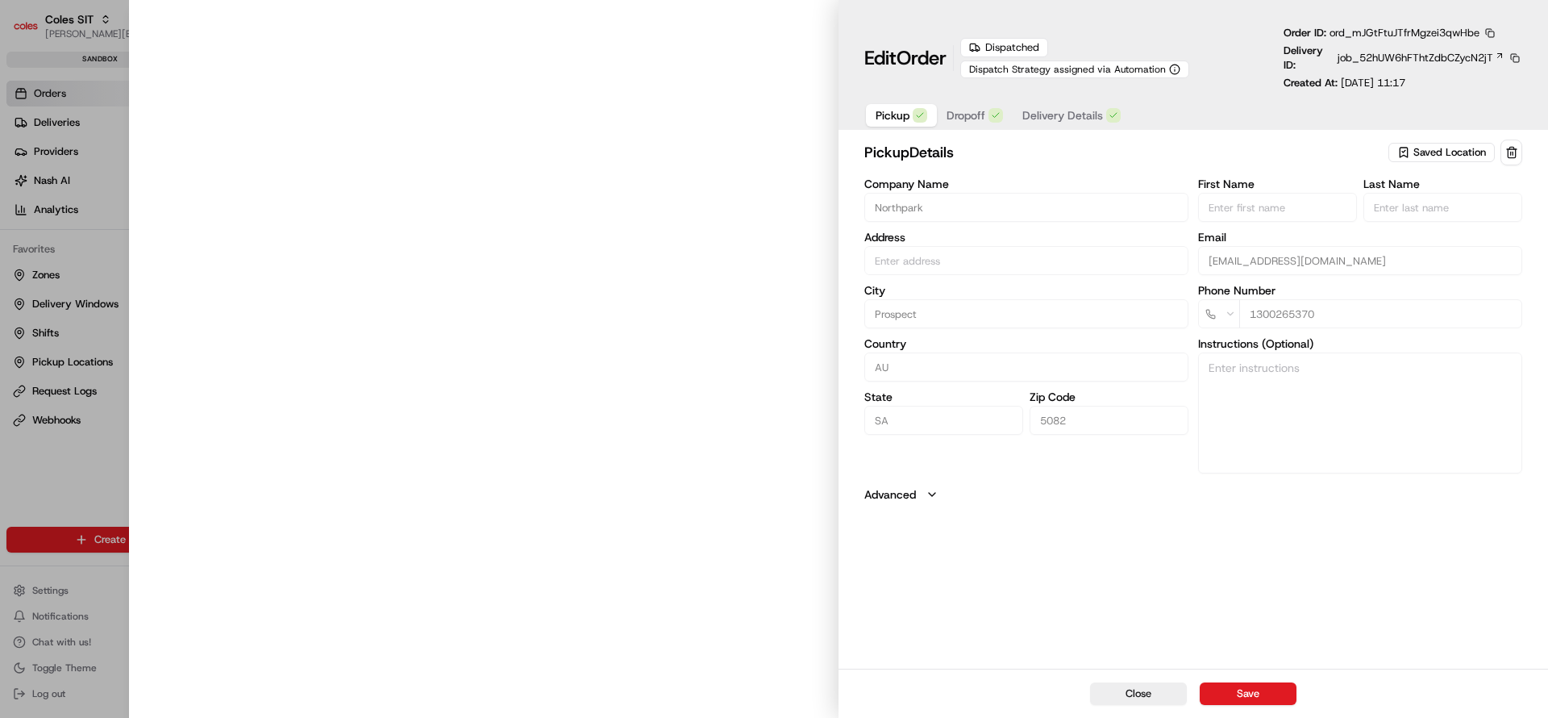 This screenshot has width=1548, height=718. I want to click on label: Last Name, so click(1443, 184).